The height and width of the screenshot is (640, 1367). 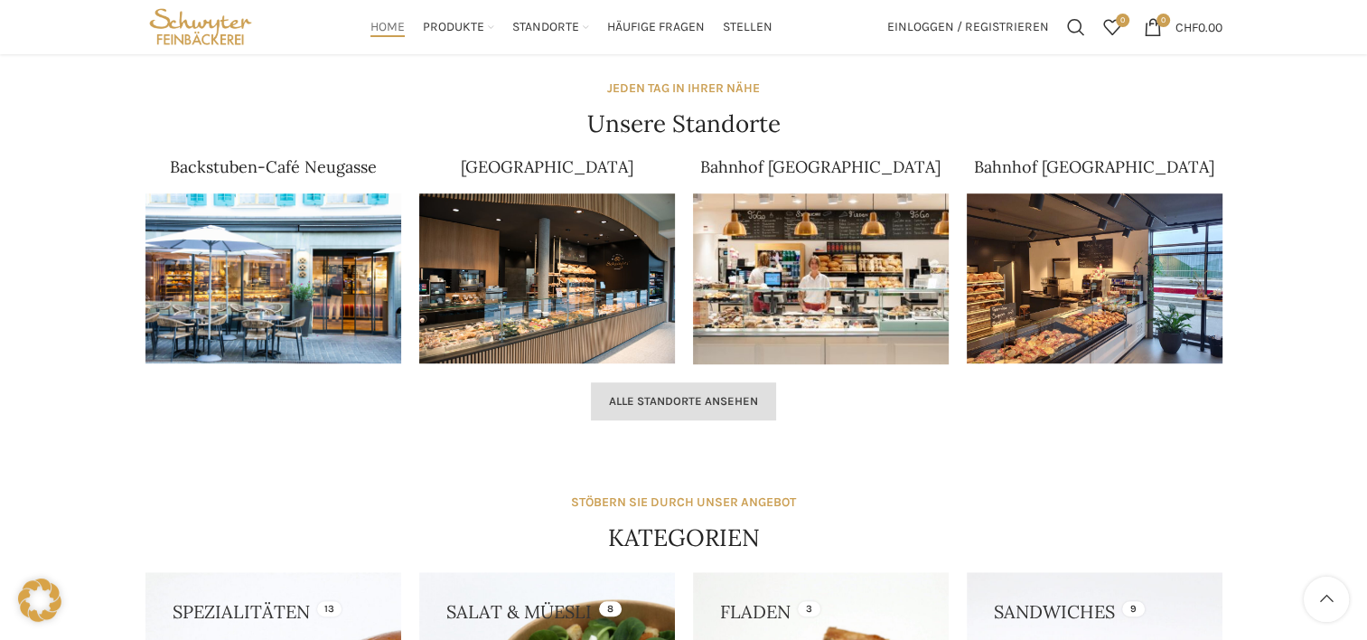 I want to click on span: Alle Standorte ansehen, so click(x=683, y=401).